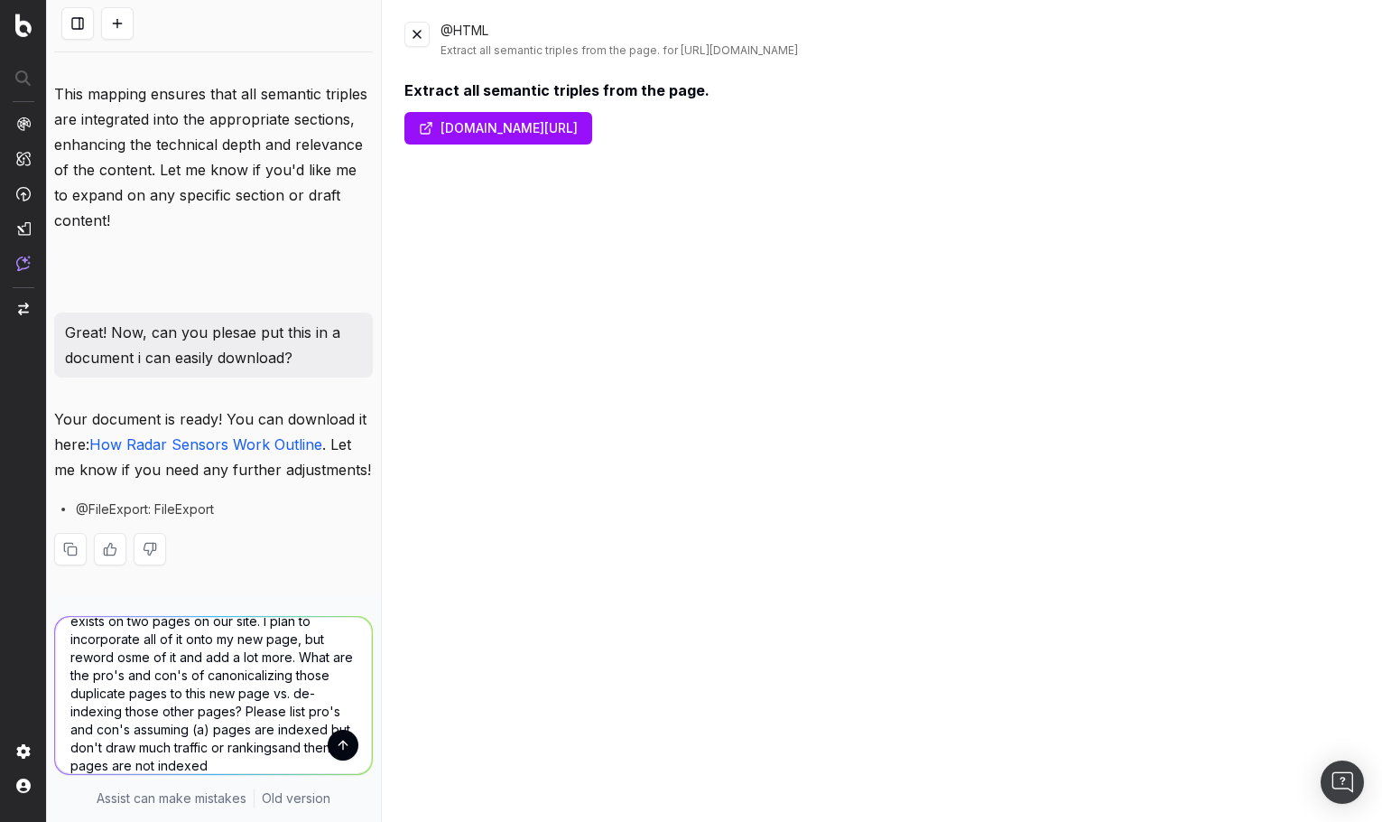 The image size is (1382, 822). I want to click on img: Botify logo, so click(23, 25).